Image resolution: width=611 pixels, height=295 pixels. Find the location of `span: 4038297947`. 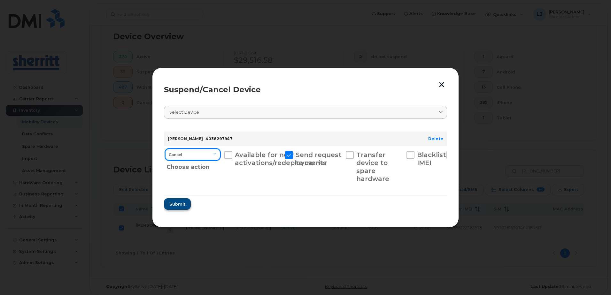

span: 4038297947 is located at coordinates (219, 139).